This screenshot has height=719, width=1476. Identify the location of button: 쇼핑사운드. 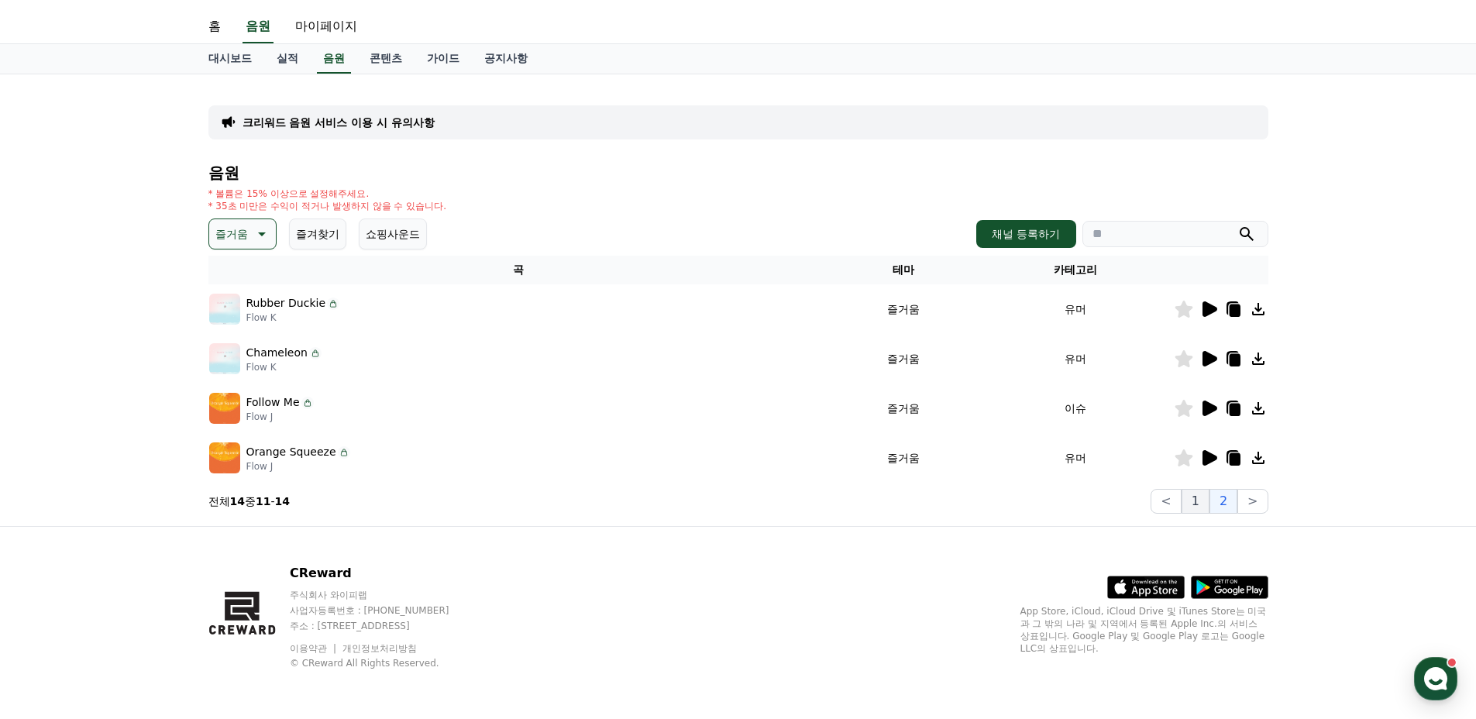
(393, 234).